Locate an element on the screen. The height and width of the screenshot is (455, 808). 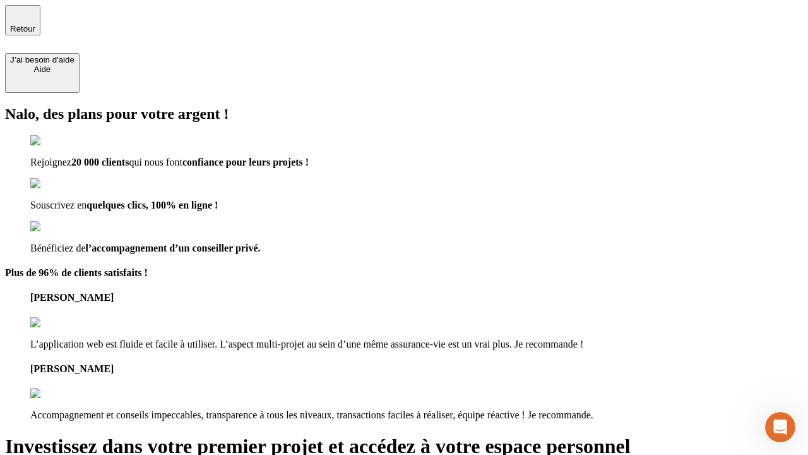
h4: Plus de 96% de clients satisfaits ! is located at coordinates (404, 273).